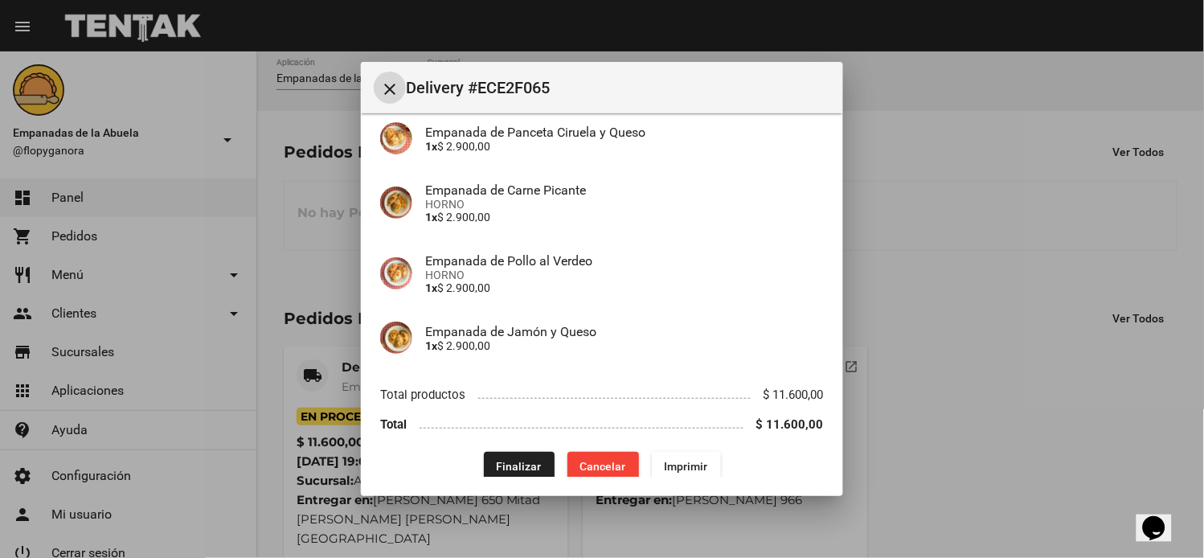 Image resolution: width=1204 pixels, height=558 pixels. What do you see at coordinates (686, 466) in the screenshot?
I see `span: Imprimir` at bounding box center [686, 466].